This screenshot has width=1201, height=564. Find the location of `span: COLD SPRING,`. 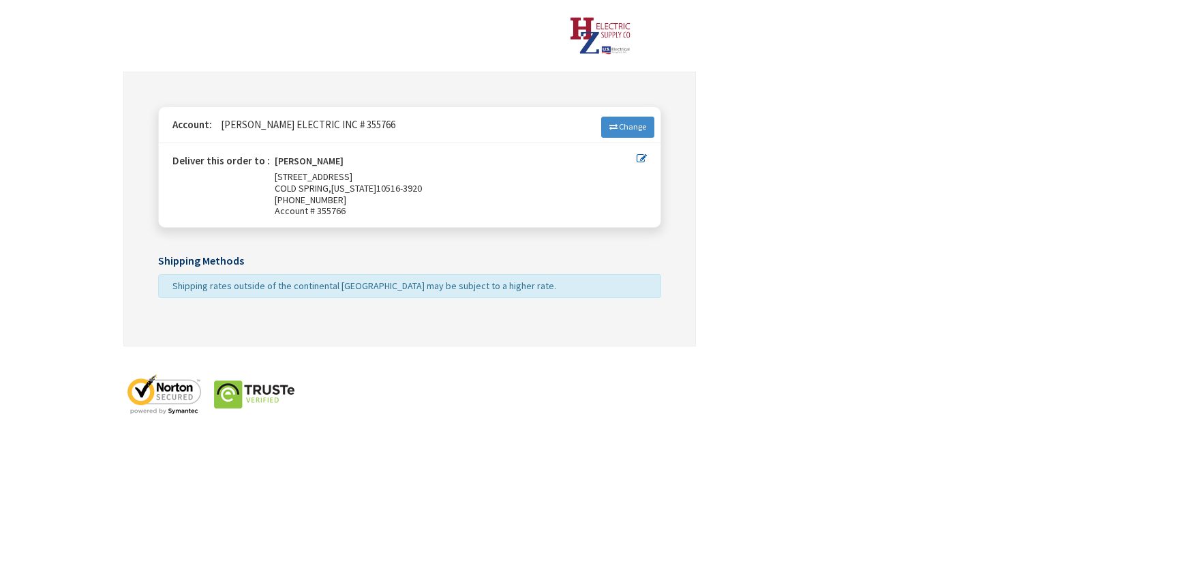

span: COLD SPRING, is located at coordinates (303, 188).